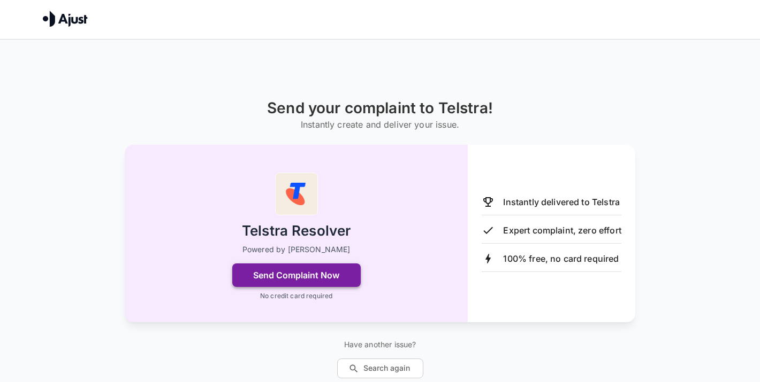  Describe the element at coordinates (380, 125) in the screenshot. I see `h6: Instantly create and deliver your issue.` at that location.